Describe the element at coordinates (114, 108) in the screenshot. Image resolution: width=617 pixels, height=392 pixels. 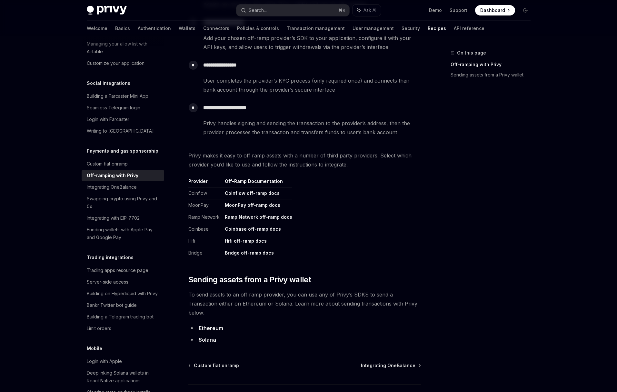
I see `div: Seamless Telegram login` at that location.